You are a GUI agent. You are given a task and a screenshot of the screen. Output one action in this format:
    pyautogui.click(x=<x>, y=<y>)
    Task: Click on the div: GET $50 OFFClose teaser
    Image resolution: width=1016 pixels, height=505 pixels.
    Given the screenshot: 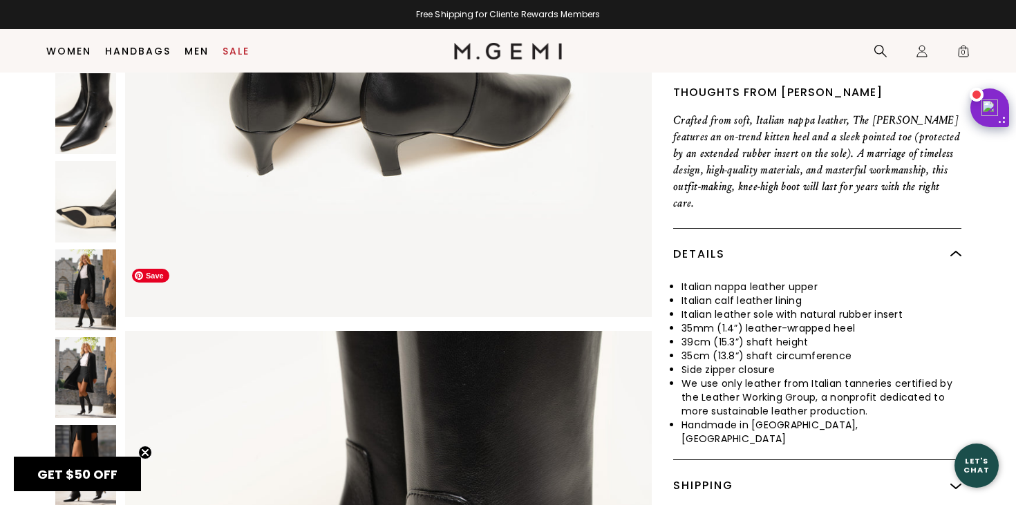 What is the action you would take?
    pyautogui.click(x=77, y=474)
    